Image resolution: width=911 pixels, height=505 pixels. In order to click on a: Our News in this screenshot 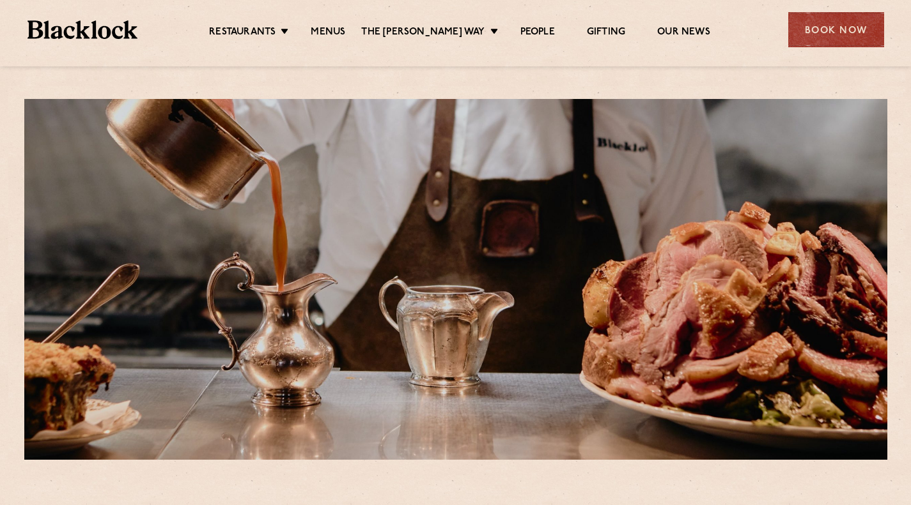, I will do `click(683, 33)`.